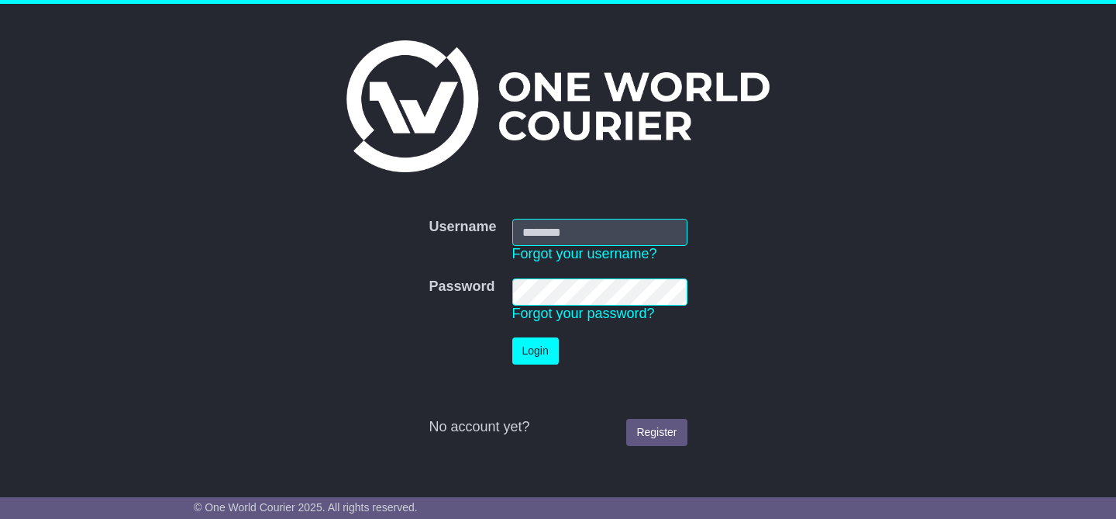  I want to click on a: Forgot your username?, so click(585, 254).